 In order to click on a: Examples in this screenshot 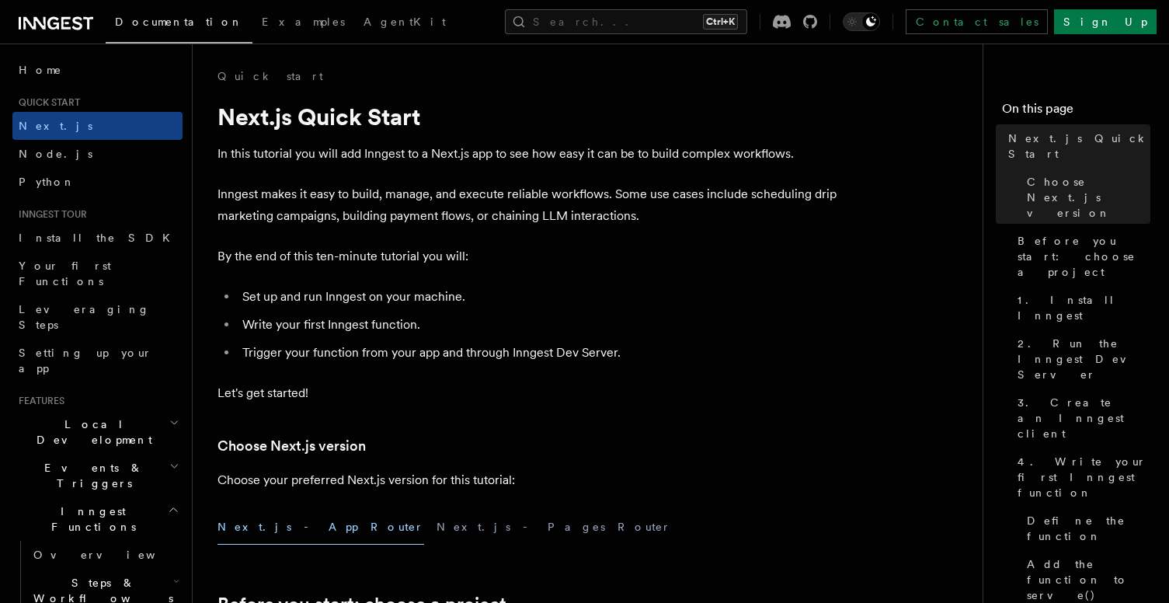, I will do `click(303, 23)`.